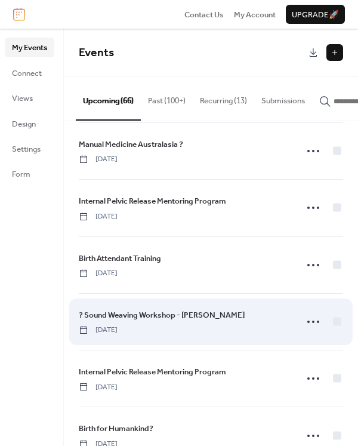  Describe the element at coordinates (27, 73) in the screenshot. I see `span: Connect` at that location.